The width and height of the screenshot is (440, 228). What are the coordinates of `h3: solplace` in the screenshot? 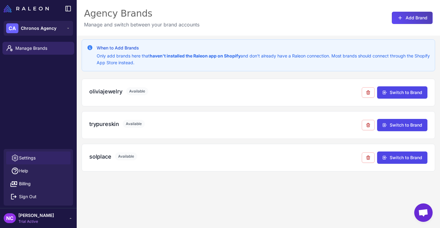 It's located at (100, 156).